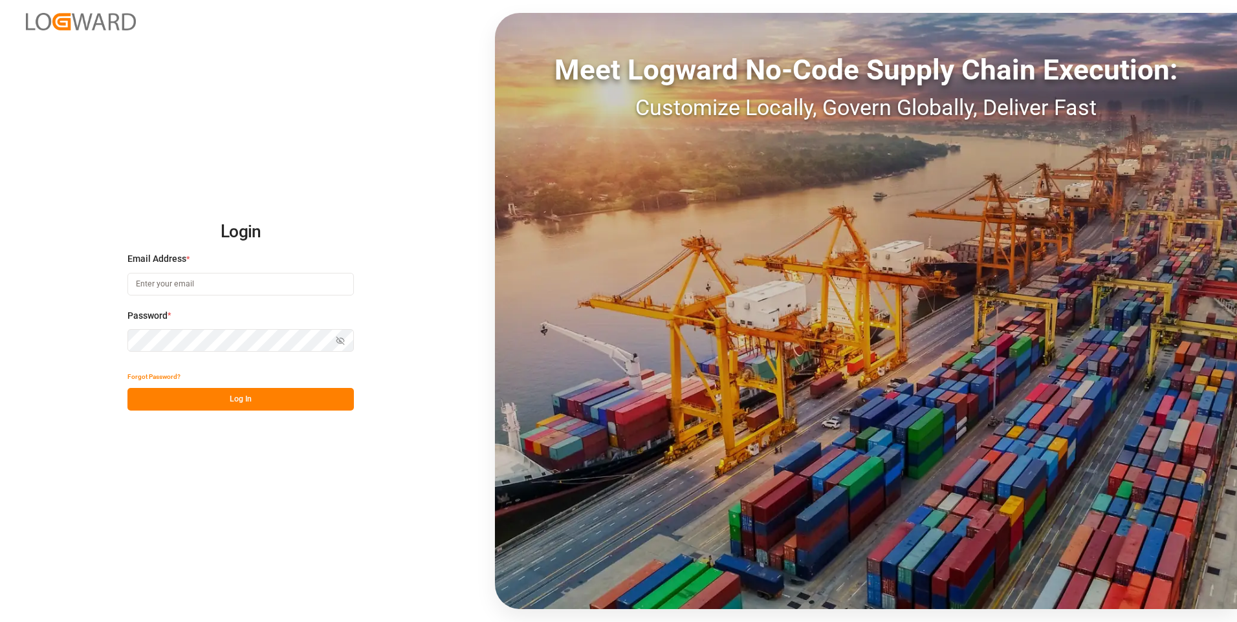 This screenshot has height=622, width=1237. What do you see at coordinates (81, 21) in the screenshot?
I see `img: Logward_new_orange.png` at bounding box center [81, 21].